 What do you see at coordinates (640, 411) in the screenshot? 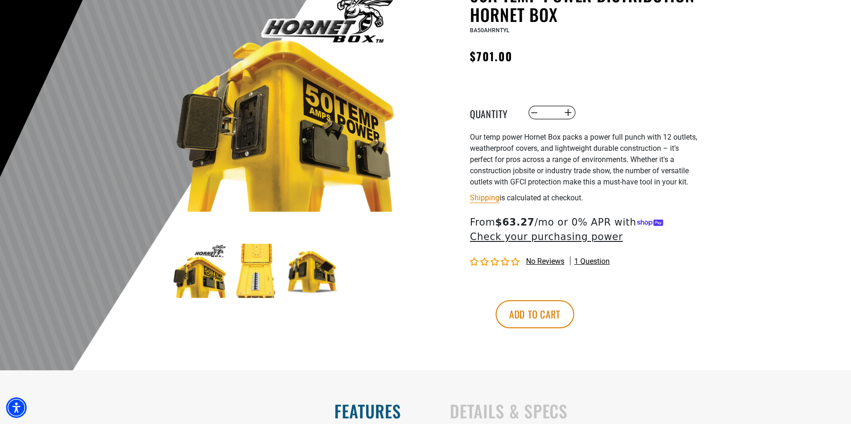
I see `h2: Details & Specs` at bounding box center [640, 411].